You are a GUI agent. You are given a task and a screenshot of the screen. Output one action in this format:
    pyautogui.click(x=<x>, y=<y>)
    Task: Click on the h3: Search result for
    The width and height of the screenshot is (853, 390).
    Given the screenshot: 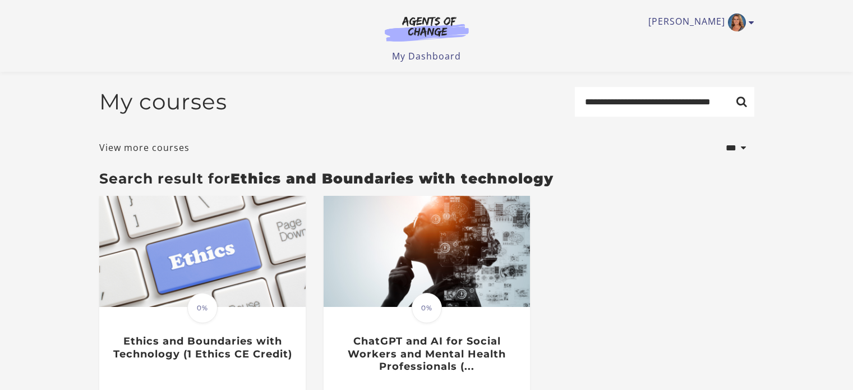 What is the action you would take?
    pyautogui.click(x=427, y=178)
    